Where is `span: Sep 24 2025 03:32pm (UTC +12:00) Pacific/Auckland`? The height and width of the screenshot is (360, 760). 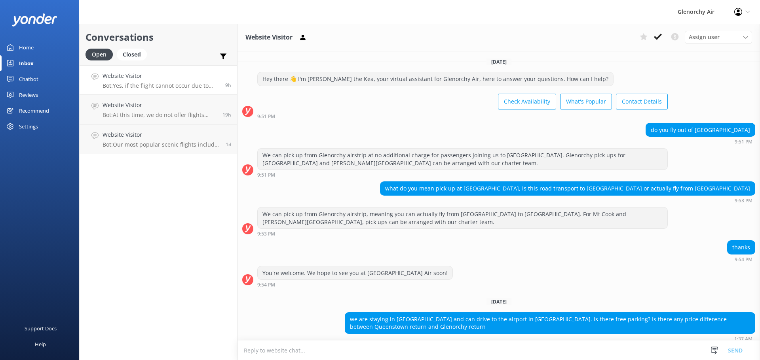 span: Sep 24 2025 03:32pm (UTC +12:00) Pacific/Auckland is located at coordinates (227, 115).